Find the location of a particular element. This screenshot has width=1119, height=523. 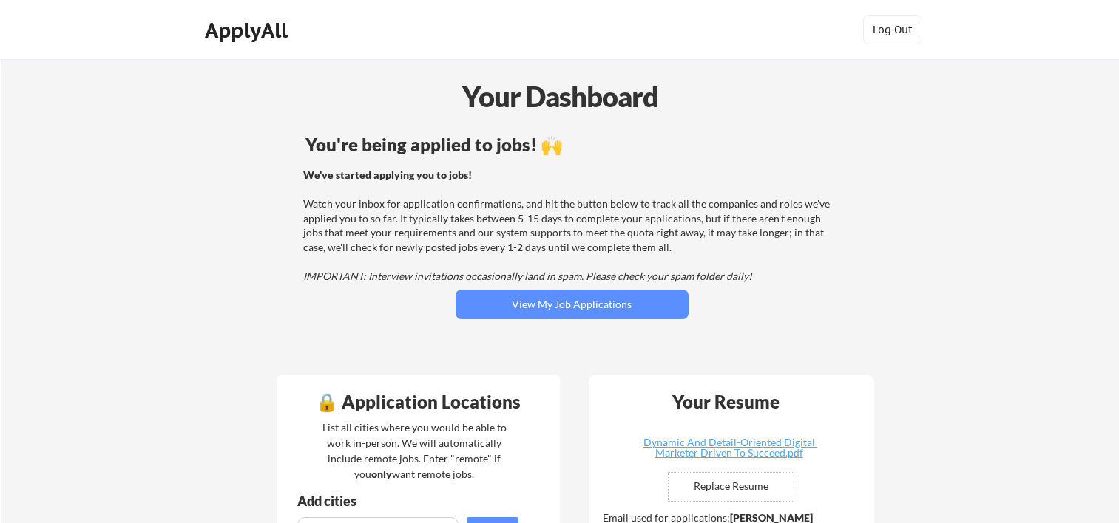

strong: We've started applying you to jobs! is located at coordinates (387, 174).